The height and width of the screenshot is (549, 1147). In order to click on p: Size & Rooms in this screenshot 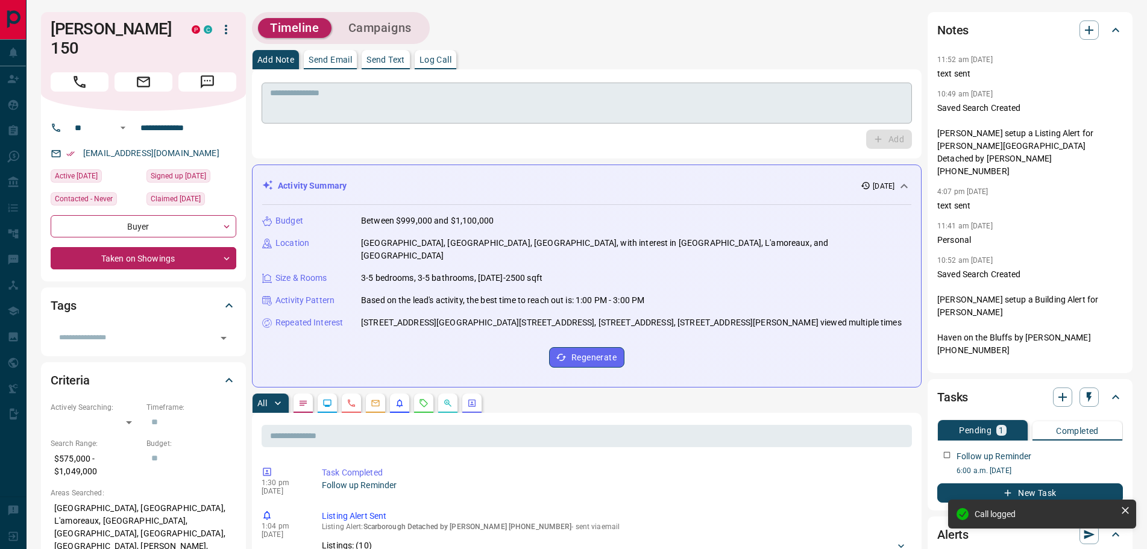, I will do `click(301, 278)`.